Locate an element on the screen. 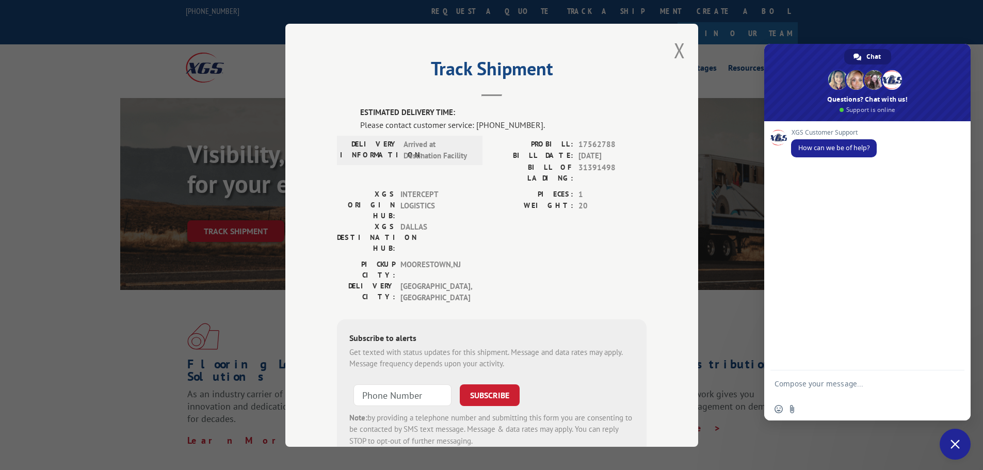 The width and height of the screenshot is (983, 470). span: How can we be of help? is located at coordinates (834, 148).